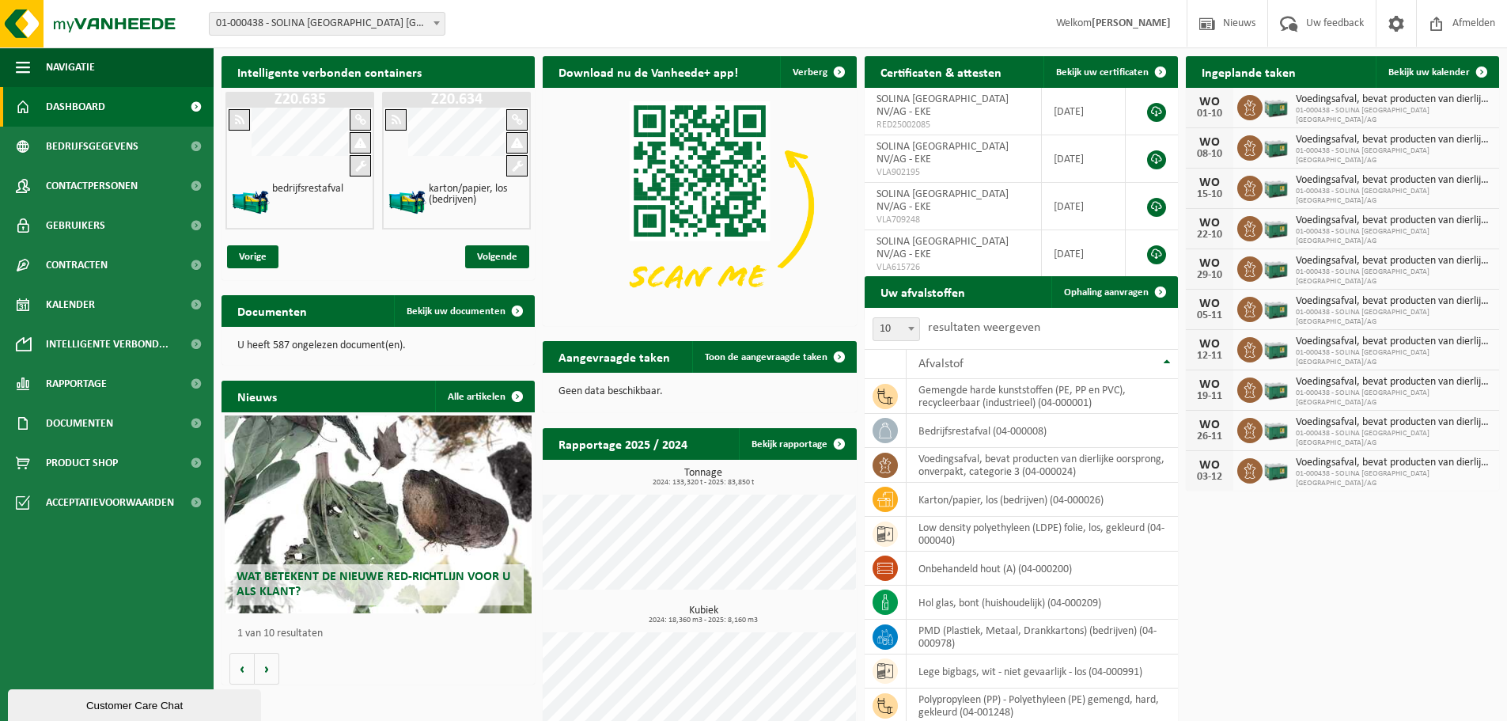 The image size is (1507, 721). Describe the element at coordinates (378, 514) in the screenshot. I see `a: Wat betekent de nieuwe RED-richtlijn voor u als klant?` at that location.